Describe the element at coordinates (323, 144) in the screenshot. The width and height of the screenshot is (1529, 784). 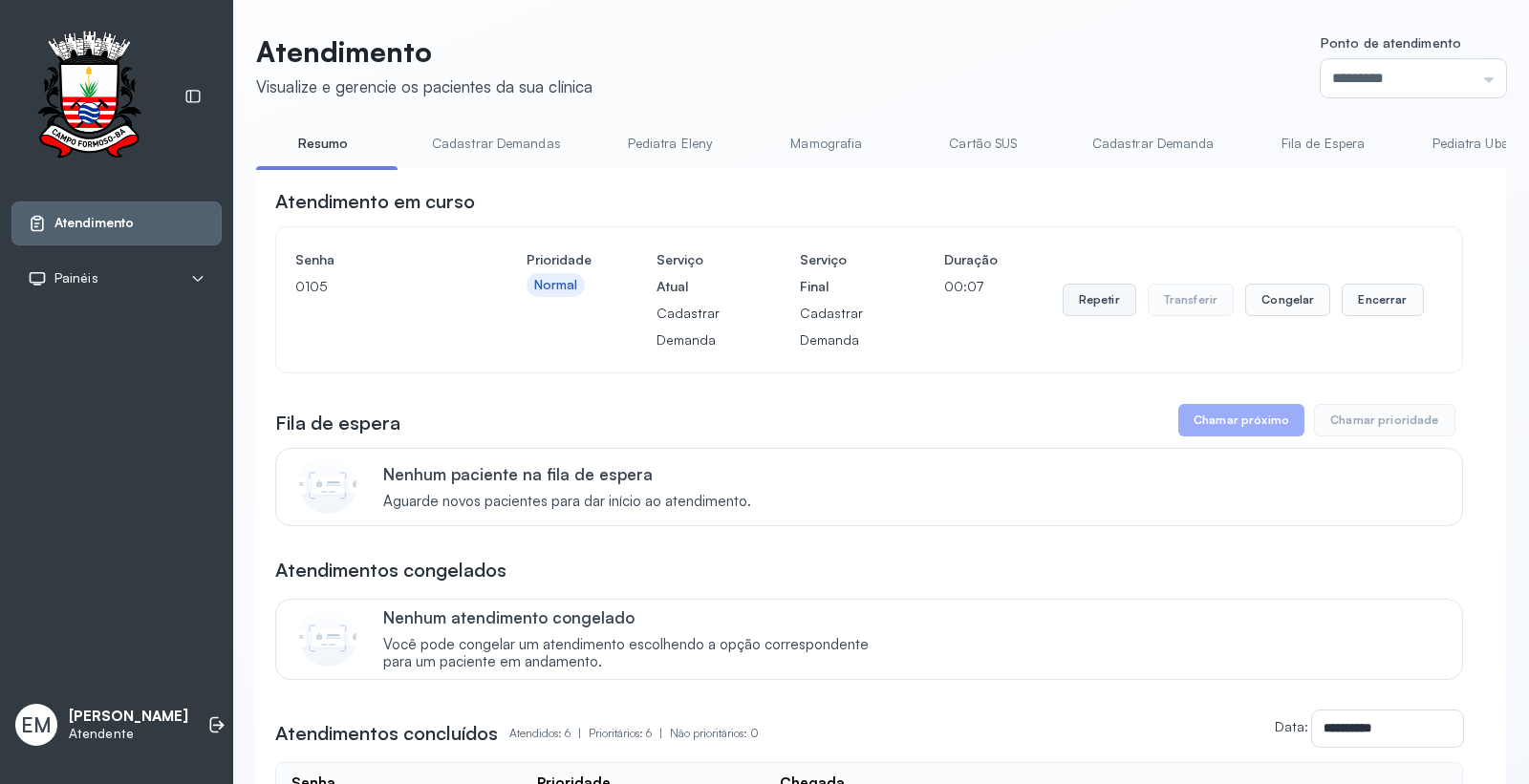
I see `a: Resumo` at that location.